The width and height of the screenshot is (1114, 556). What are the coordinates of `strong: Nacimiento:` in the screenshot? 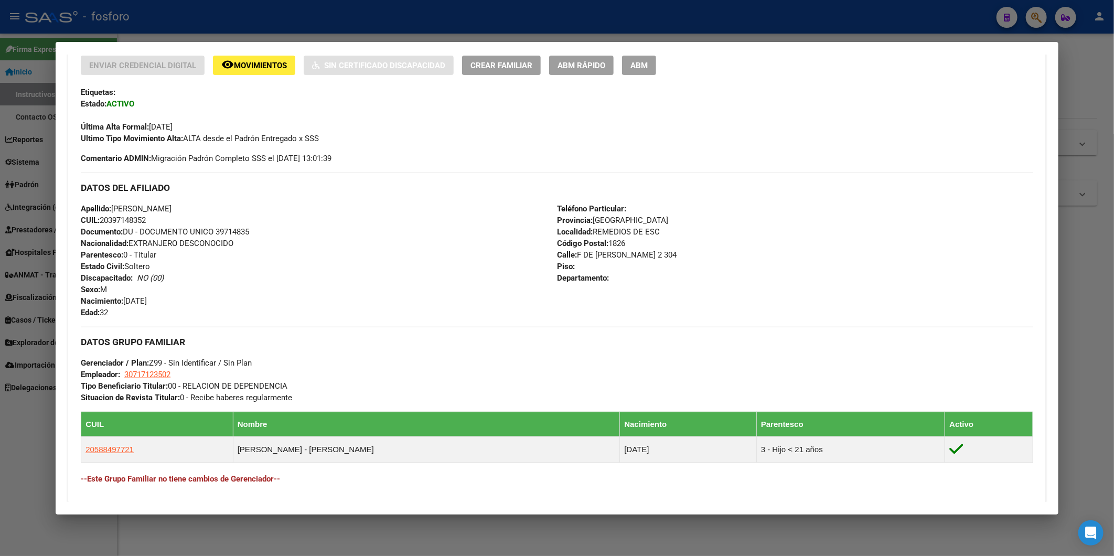 It's located at (102, 301).